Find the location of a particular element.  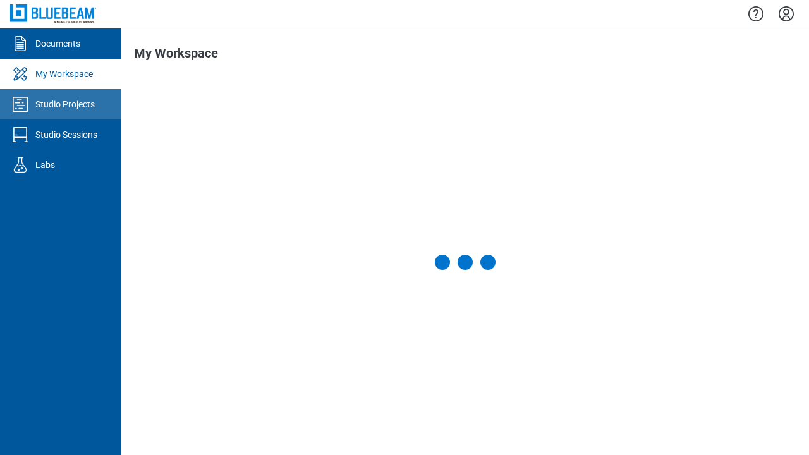

svg: My Workspace is located at coordinates (20, 74).